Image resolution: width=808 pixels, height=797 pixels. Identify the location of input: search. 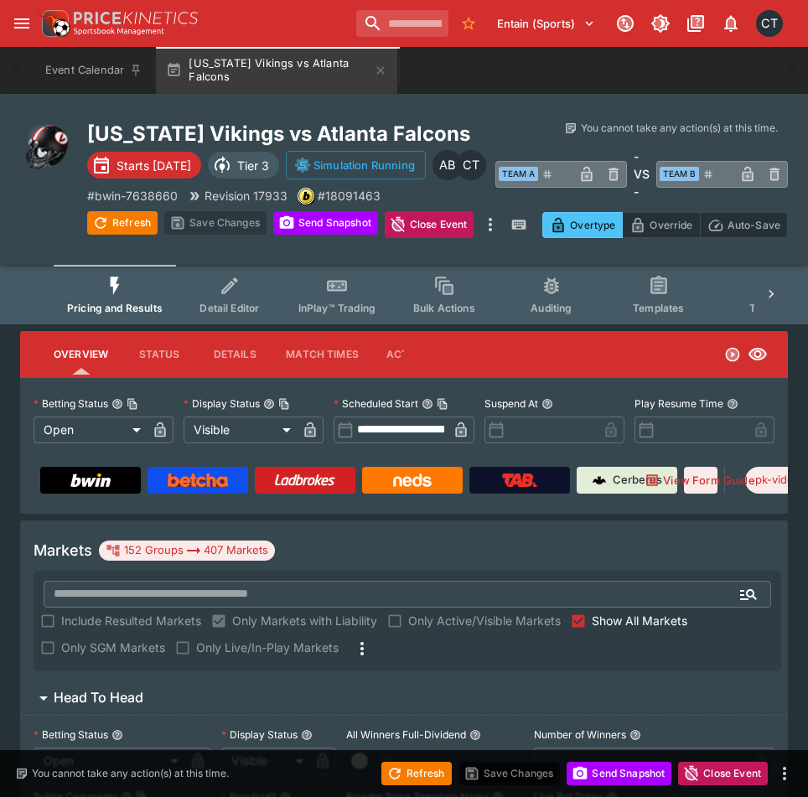
(402, 23).